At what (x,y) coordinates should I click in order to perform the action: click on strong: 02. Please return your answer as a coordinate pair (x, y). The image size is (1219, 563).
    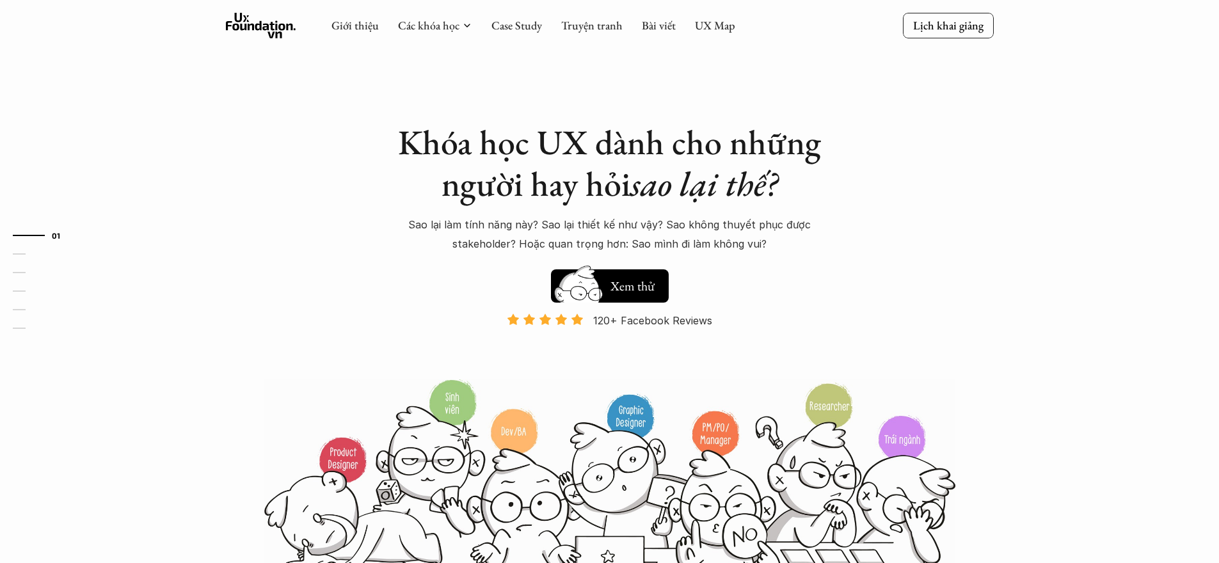
    Looking at the image, I should click on (37, 253).